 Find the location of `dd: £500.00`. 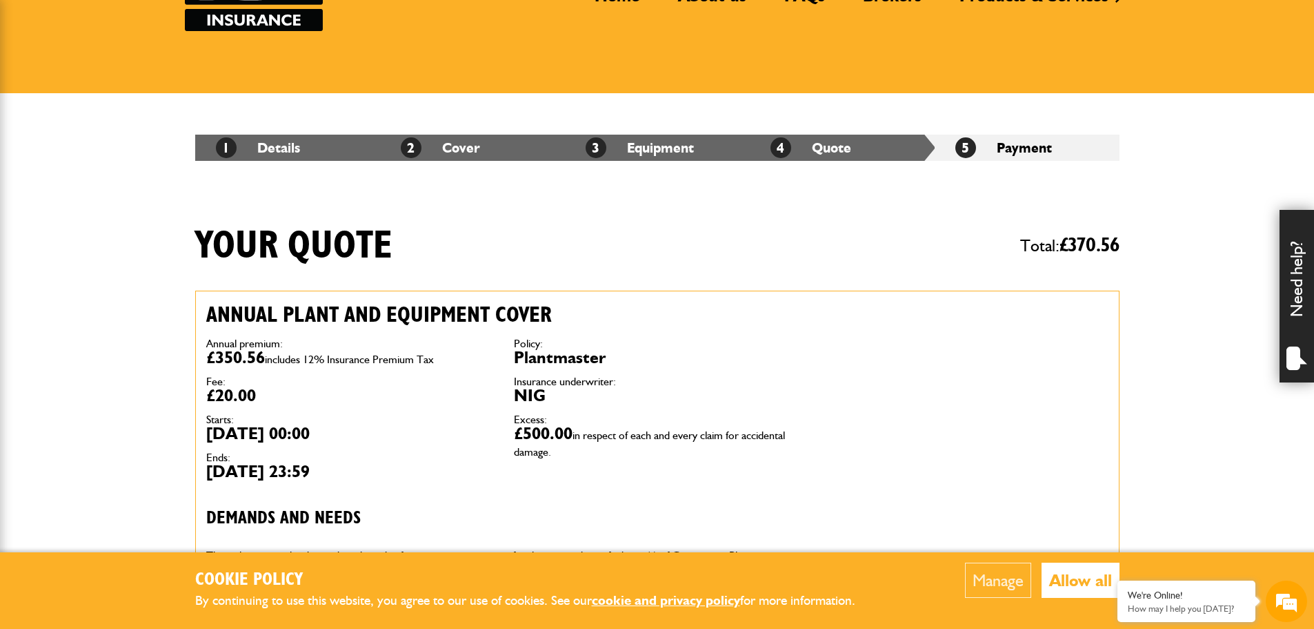

dd: £500.00 is located at coordinates (658, 442).